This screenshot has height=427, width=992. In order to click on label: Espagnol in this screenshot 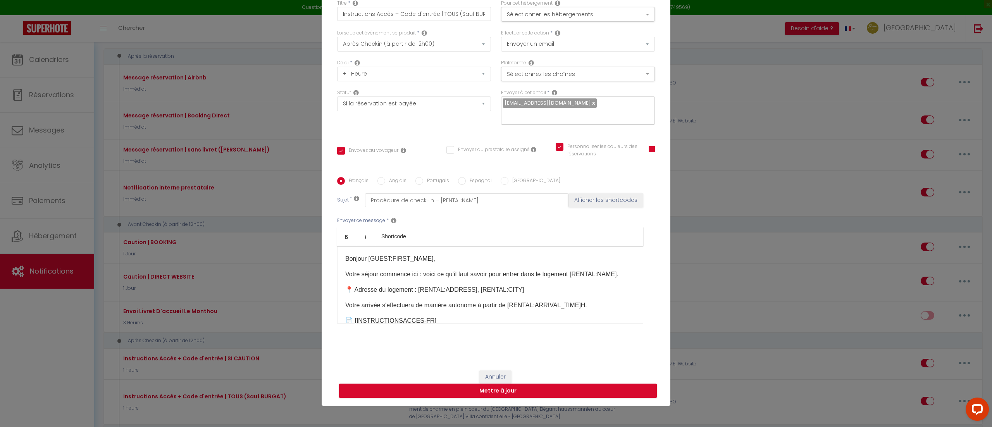, I will do `click(479, 181)`.